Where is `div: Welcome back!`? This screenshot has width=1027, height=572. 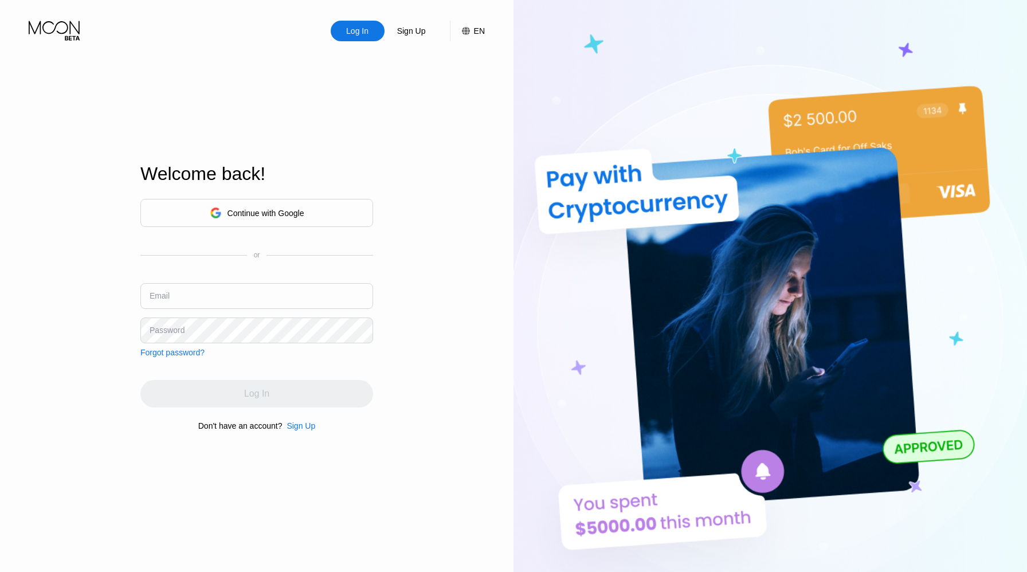
div: Welcome back! is located at coordinates (257, 174).